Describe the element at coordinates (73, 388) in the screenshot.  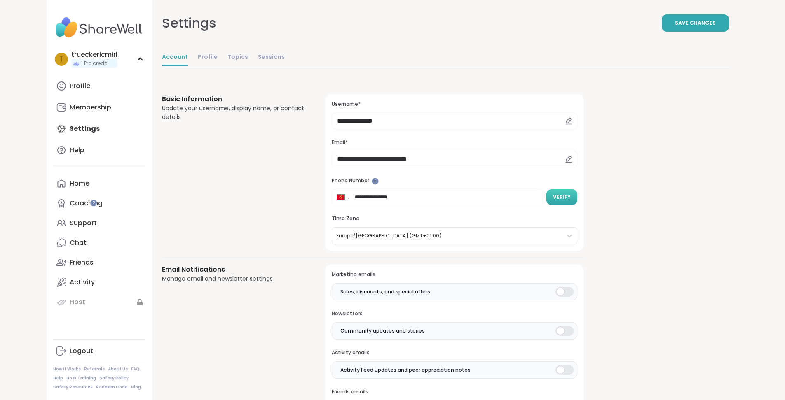
I see `a: Safety Resources` at that location.